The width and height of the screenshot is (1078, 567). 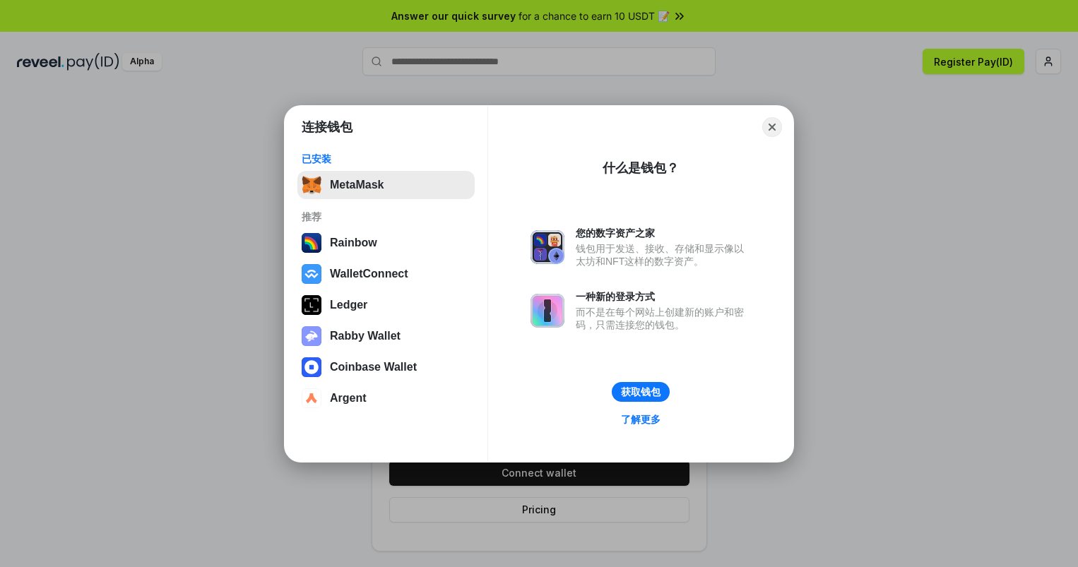 I want to click on div: 已安装, so click(x=386, y=159).